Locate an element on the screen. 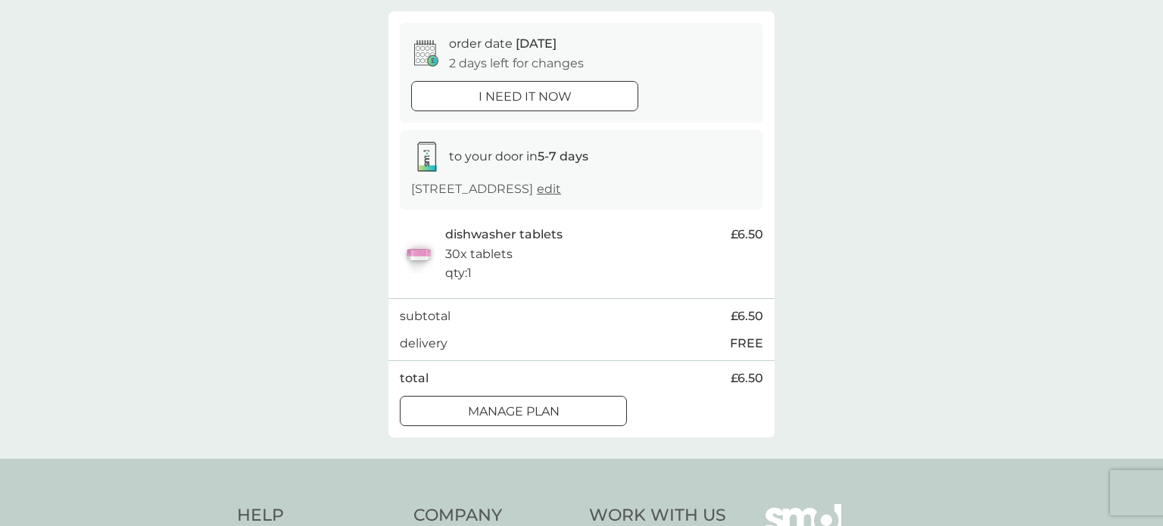  p: subtotal is located at coordinates (425, 316).